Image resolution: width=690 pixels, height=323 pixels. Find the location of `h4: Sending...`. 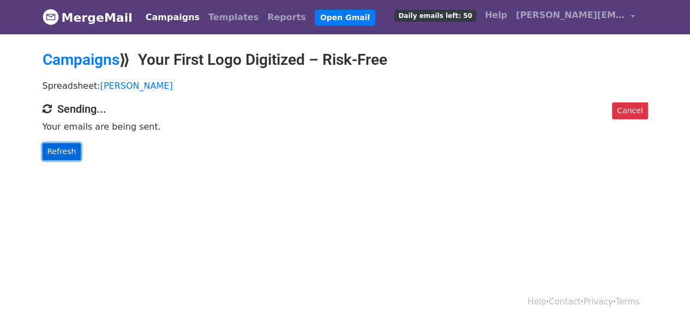

h4: Sending... is located at coordinates (345, 109).